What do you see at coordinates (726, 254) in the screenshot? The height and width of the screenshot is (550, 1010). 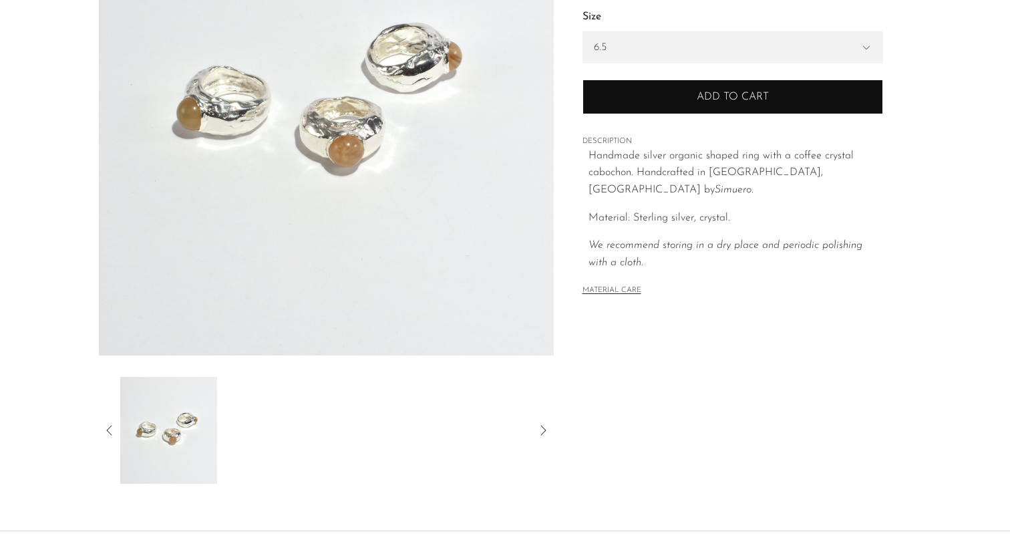 I see `i: We recommend storing in a dry place and periodic polishing with a cloth.` at bounding box center [726, 254].